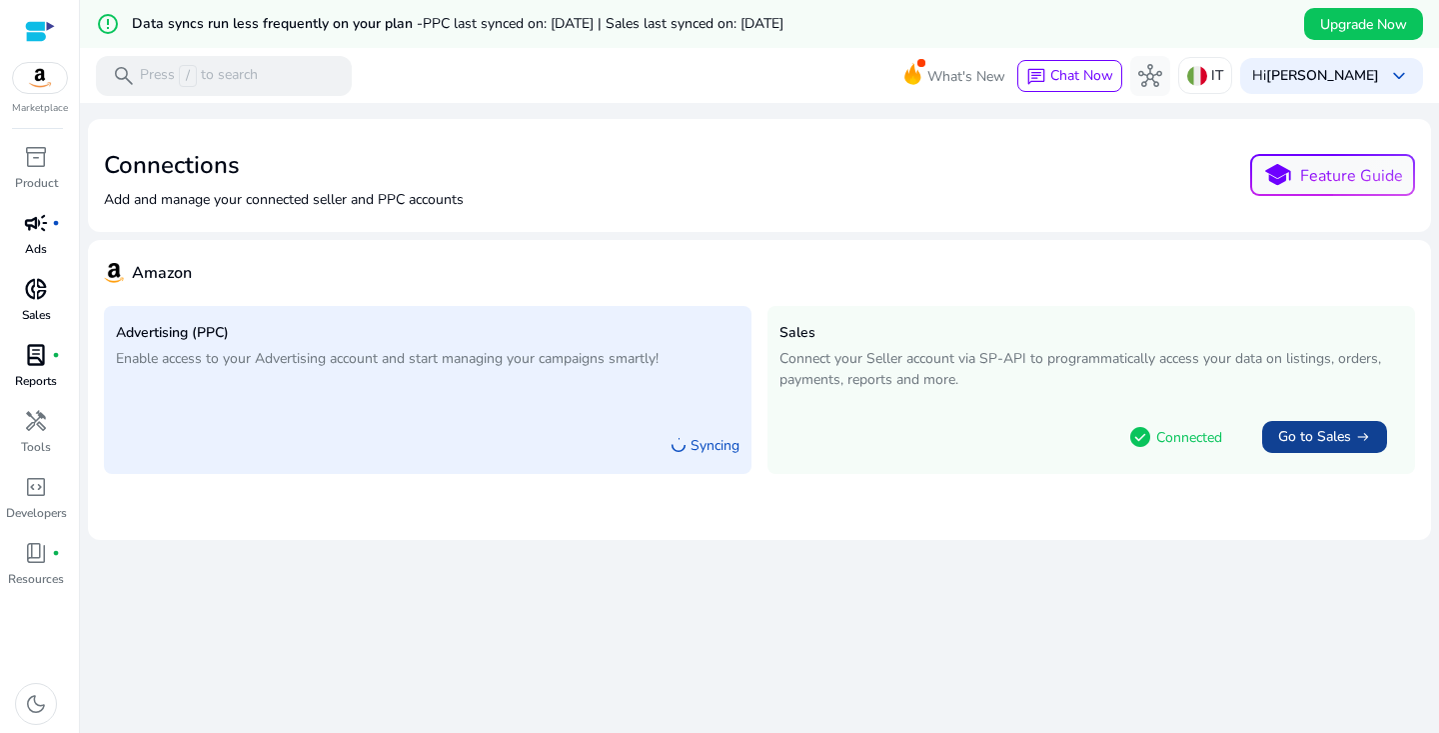  I want to click on p: Developers, so click(36, 513).